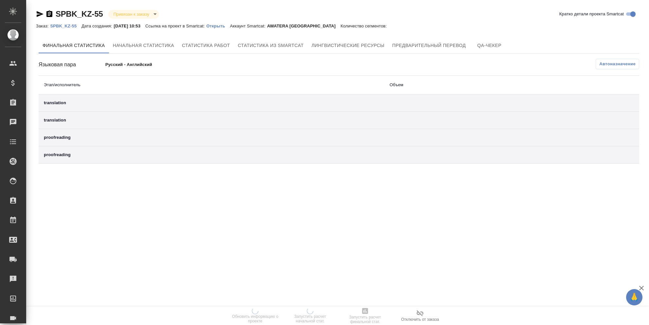 The width and height of the screenshot is (649, 325). What do you see at coordinates (271, 45) in the screenshot?
I see `span: Статистика из Smartcat` at bounding box center [271, 45].